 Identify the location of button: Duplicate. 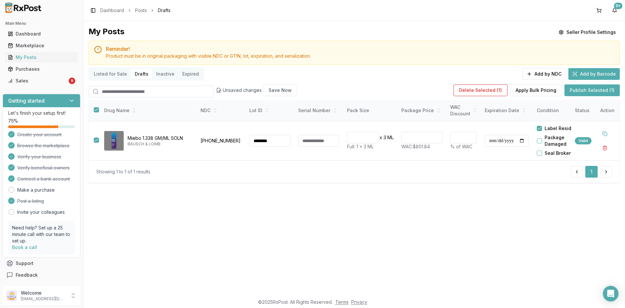
(605, 134).